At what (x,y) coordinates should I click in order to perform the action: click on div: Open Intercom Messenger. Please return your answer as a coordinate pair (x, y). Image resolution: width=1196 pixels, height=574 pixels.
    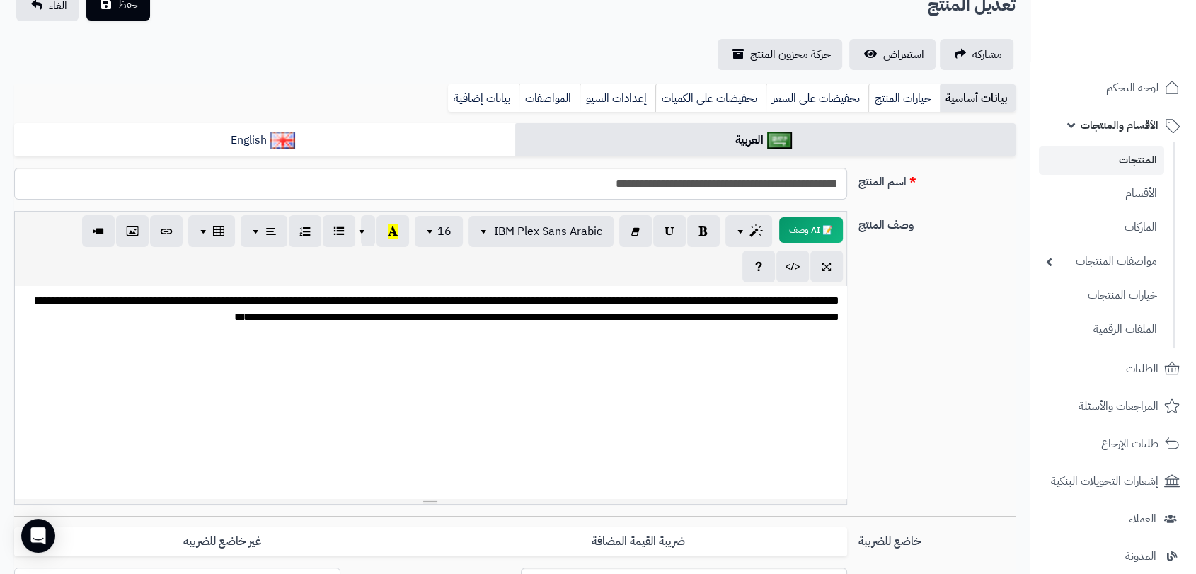
    Looking at the image, I should click on (38, 536).